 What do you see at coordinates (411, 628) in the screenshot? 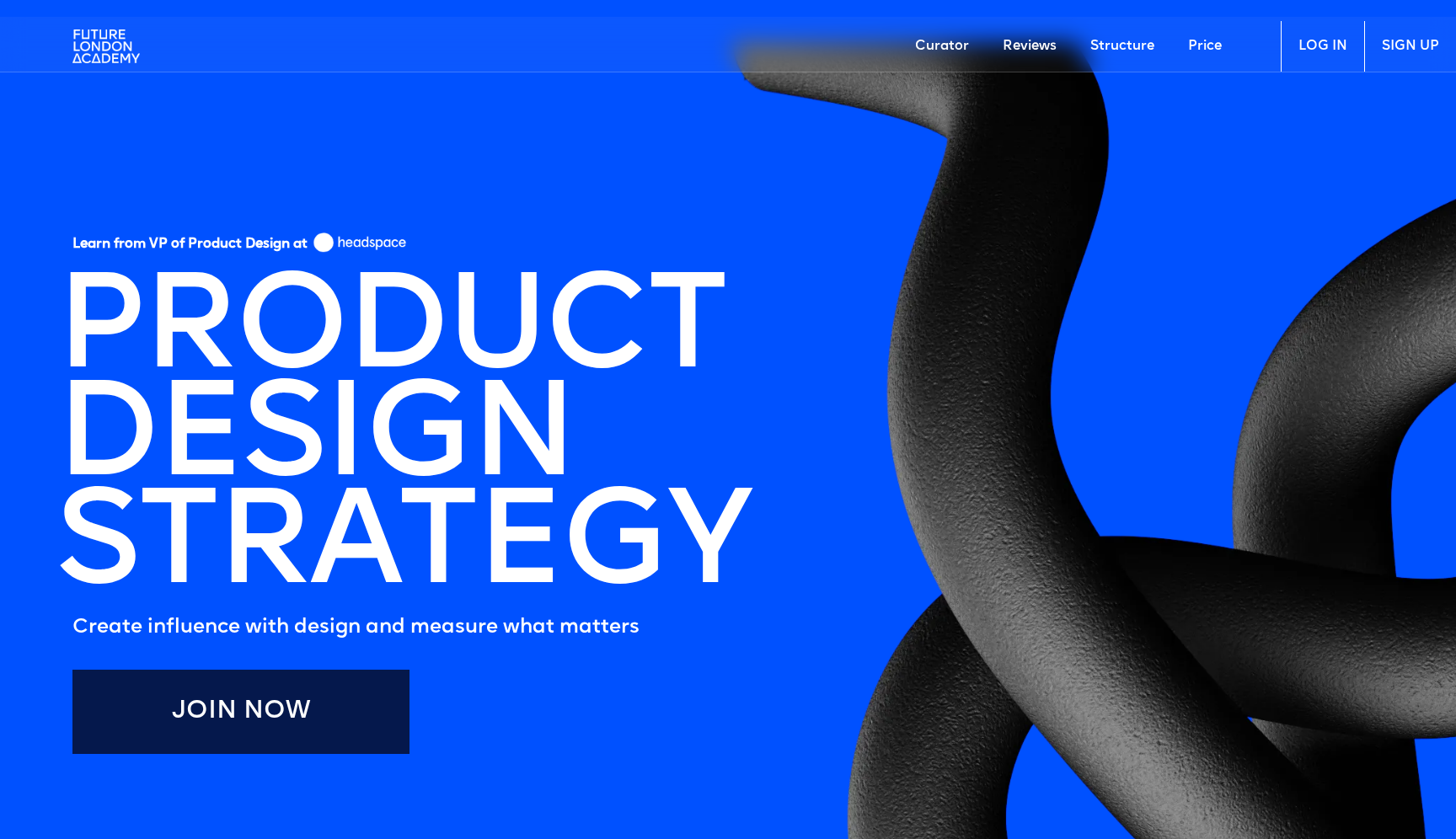
I see `h5: Create influence with design and measure what matters` at bounding box center [411, 628].